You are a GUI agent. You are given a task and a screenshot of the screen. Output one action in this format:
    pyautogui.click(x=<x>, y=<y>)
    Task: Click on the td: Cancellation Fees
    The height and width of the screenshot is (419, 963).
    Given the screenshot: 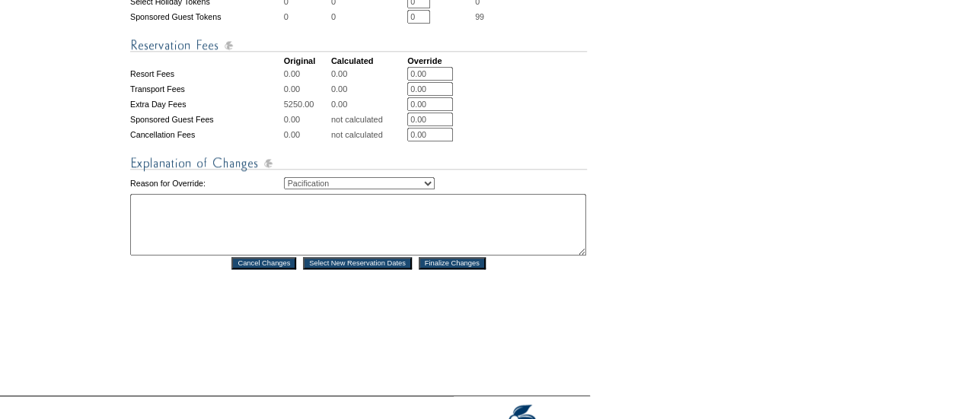 What is the action you would take?
    pyautogui.click(x=206, y=135)
    